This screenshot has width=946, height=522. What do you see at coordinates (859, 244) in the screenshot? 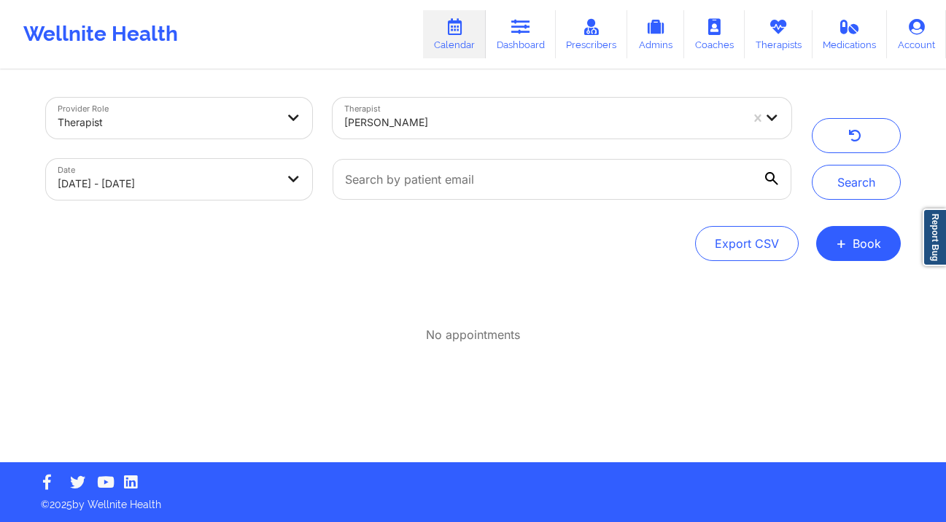
I see `button: +Book` at bounding box center [859, 244].